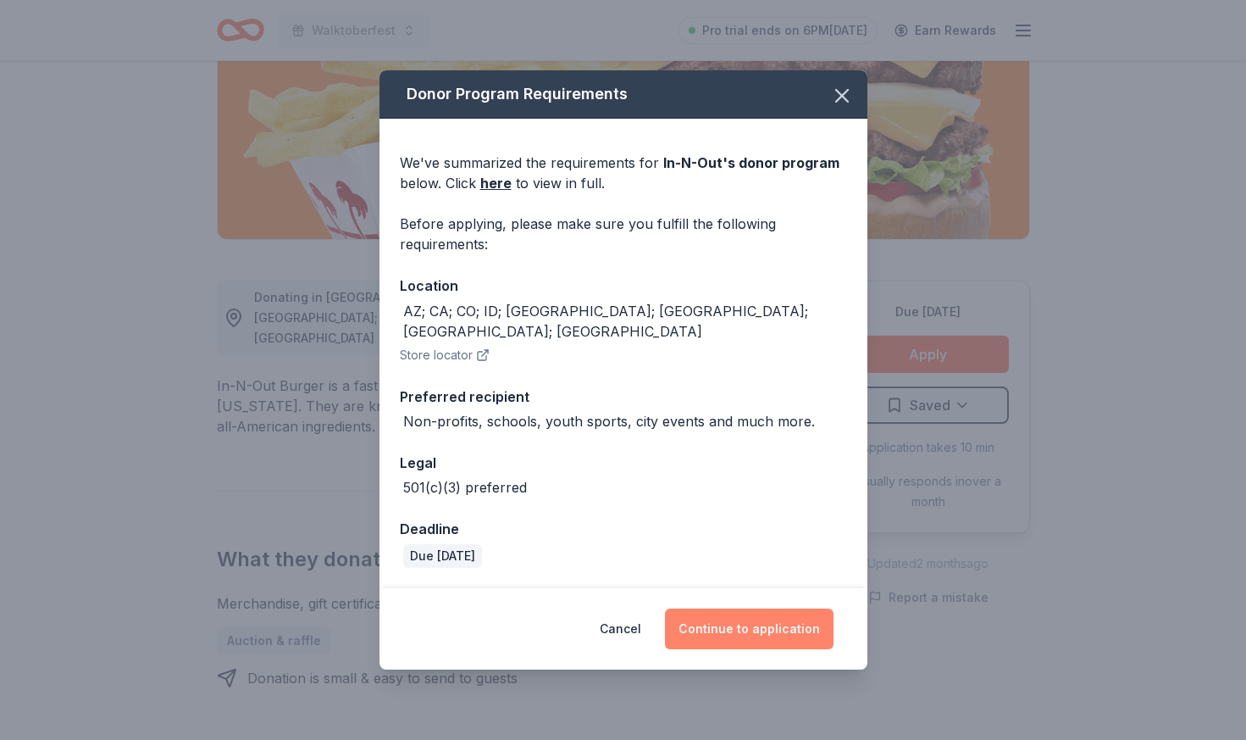 The image size is (1246, 740). I want to click on a: here, so click(496, 183).